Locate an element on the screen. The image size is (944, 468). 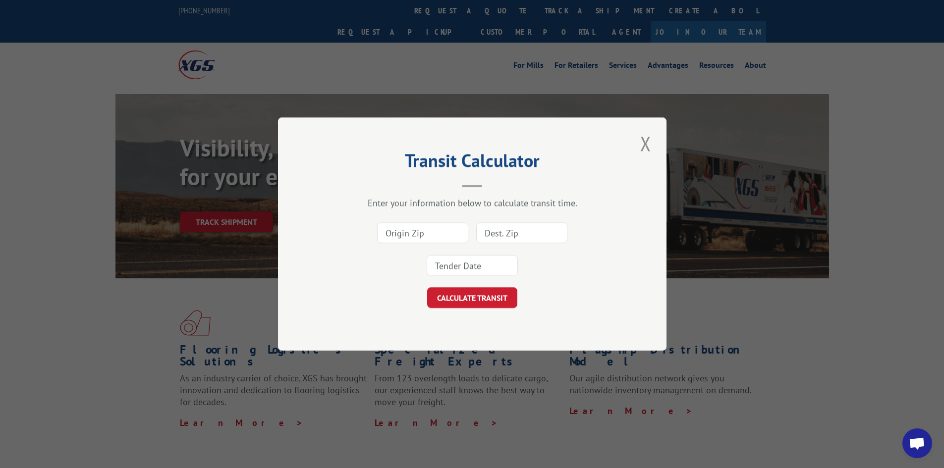
button: Close modal is located at coordinates (646, 143).